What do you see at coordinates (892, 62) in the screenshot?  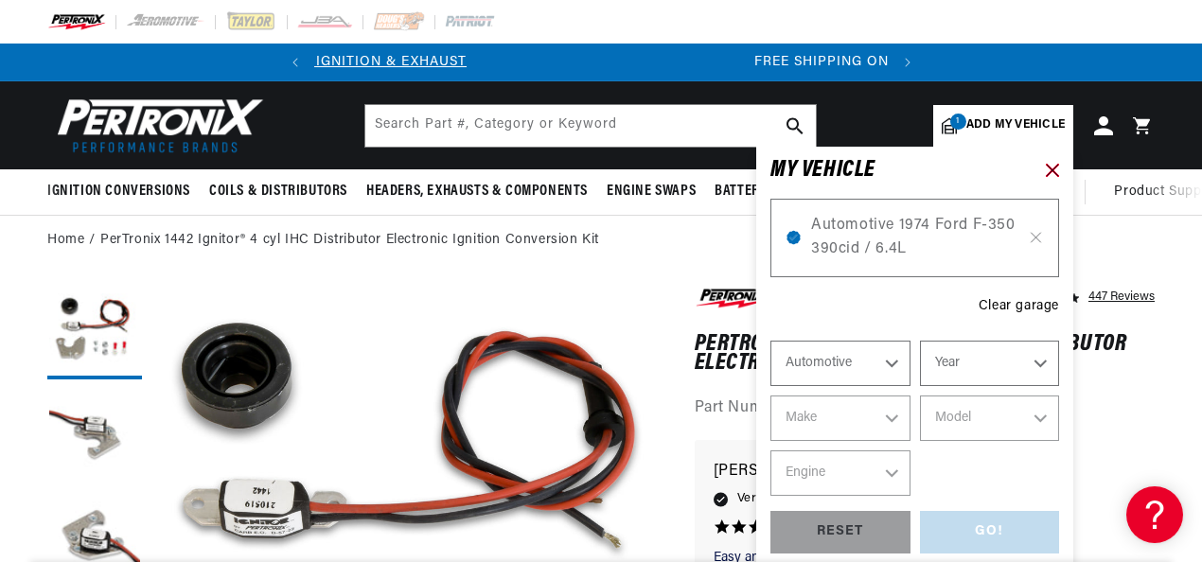 I see `span: FREE SHIPPING ON ORDERS OVER $109` at bounding box center [892, 62].